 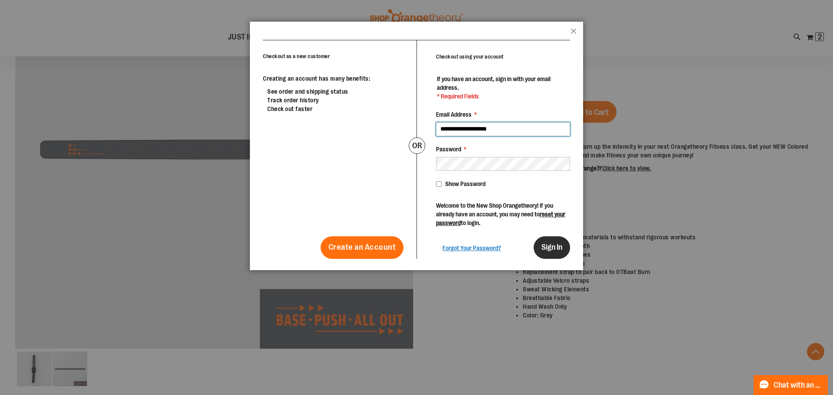 What do you see at coordinates (454, 115) in the screenshot?
I see `span: Email Address` at bounding box center [454, 115].